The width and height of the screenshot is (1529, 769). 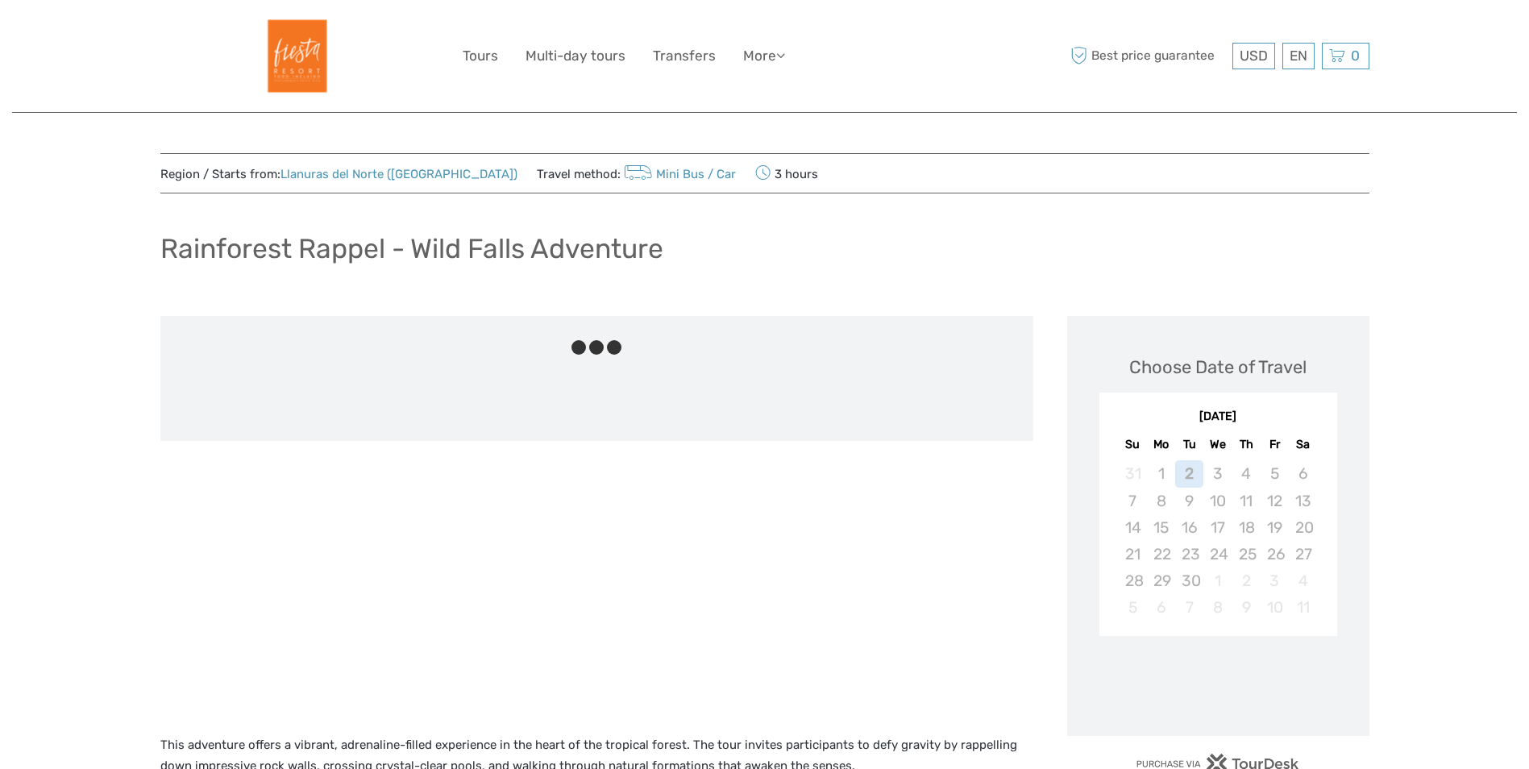 What do you see at coordinates (1275, 580) in the screenshot?
I see `div: Not available Friday, October 3rd, 2025` at bounding box center [1275, 580].